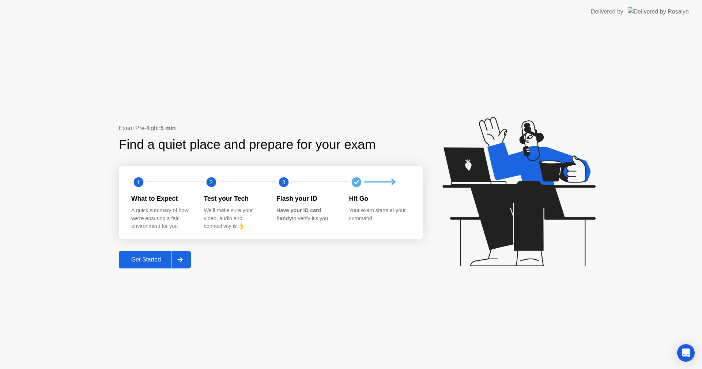  Describe the element at coordinates (162, 199) in the screenshot. I see `div: What to Expect` at that location.